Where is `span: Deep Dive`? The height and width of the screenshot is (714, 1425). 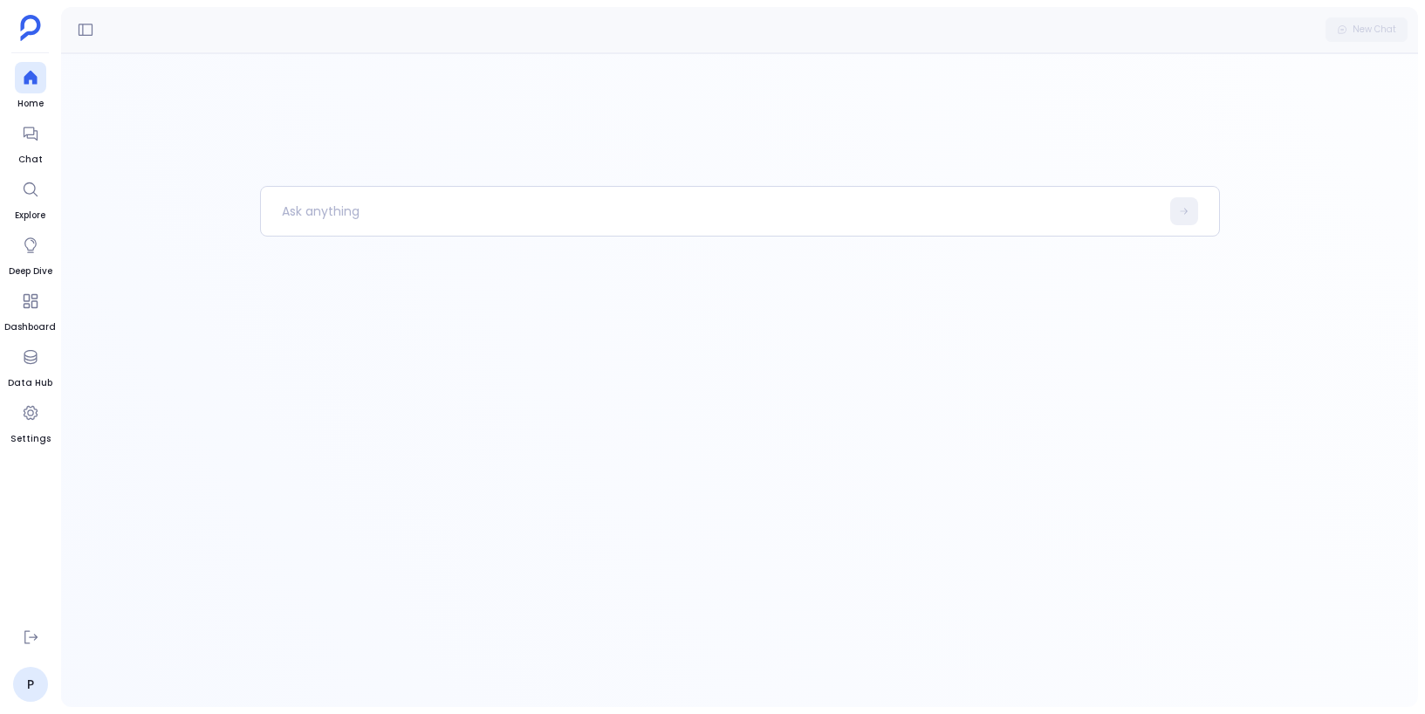 span: Deep Dive is located at coordinates (31, 271).